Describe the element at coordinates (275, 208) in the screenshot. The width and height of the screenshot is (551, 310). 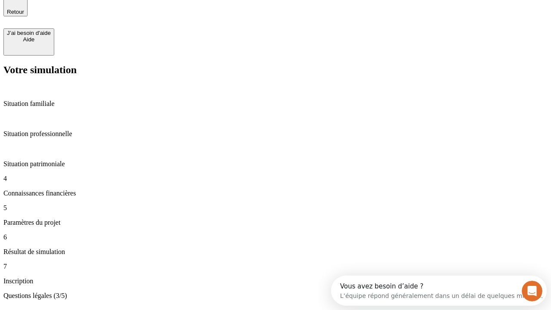
I see `p: 5` at that location.